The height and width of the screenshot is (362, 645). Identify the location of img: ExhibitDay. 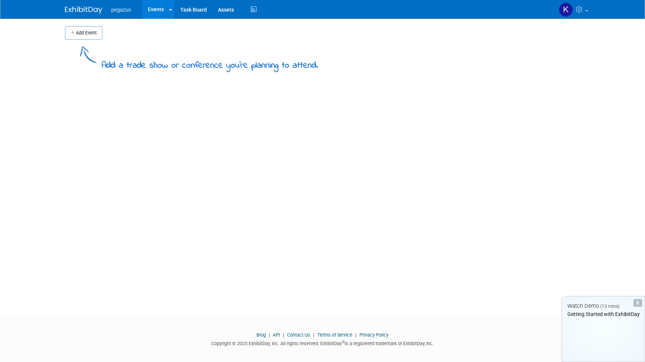
(84, 10).